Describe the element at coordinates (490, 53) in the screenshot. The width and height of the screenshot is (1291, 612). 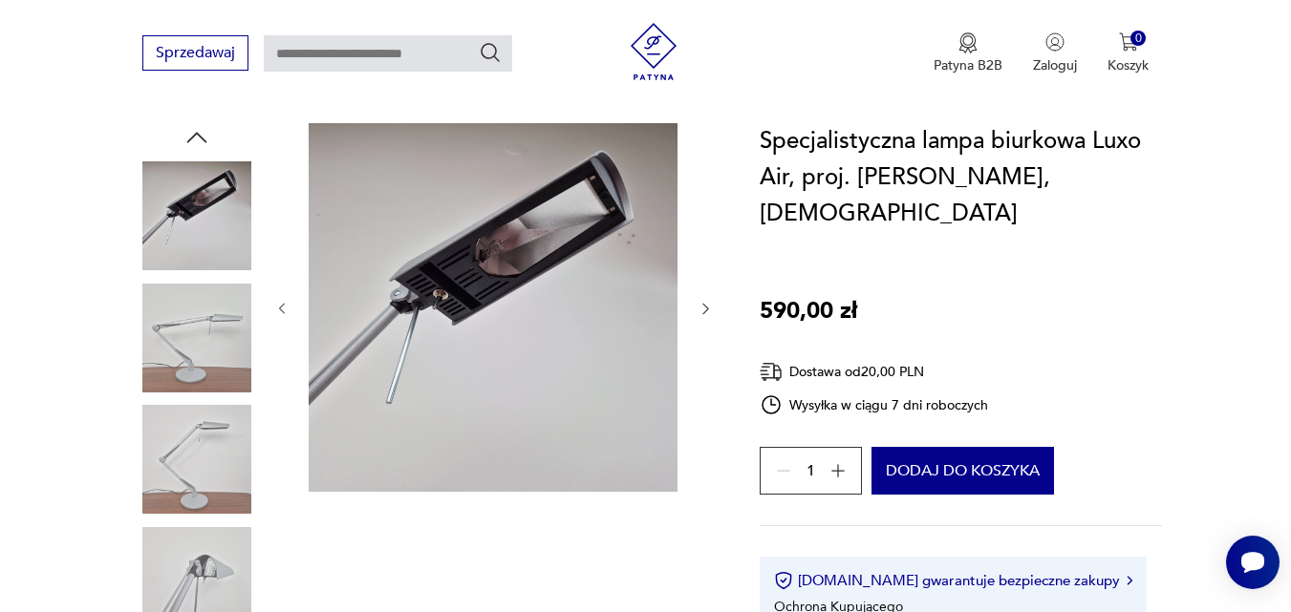
I see `button: Szukaj` at that location.